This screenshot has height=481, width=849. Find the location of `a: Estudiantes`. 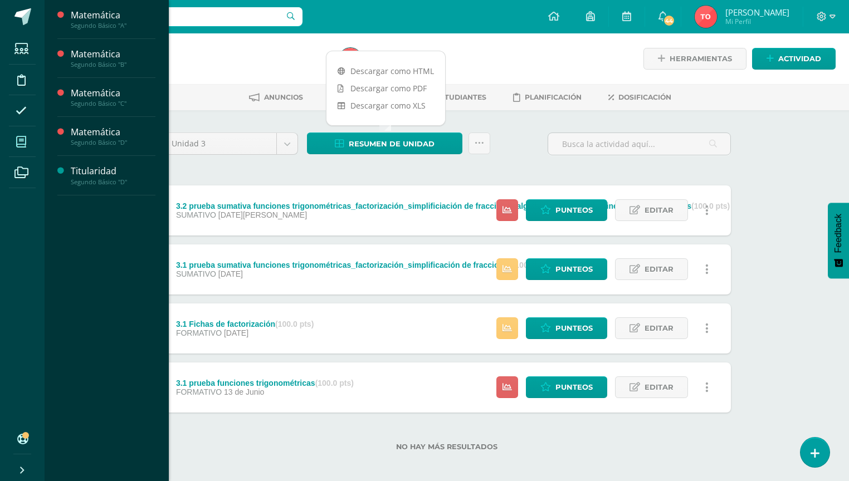

a: Estudiantes is located at coordinates (453, 97).